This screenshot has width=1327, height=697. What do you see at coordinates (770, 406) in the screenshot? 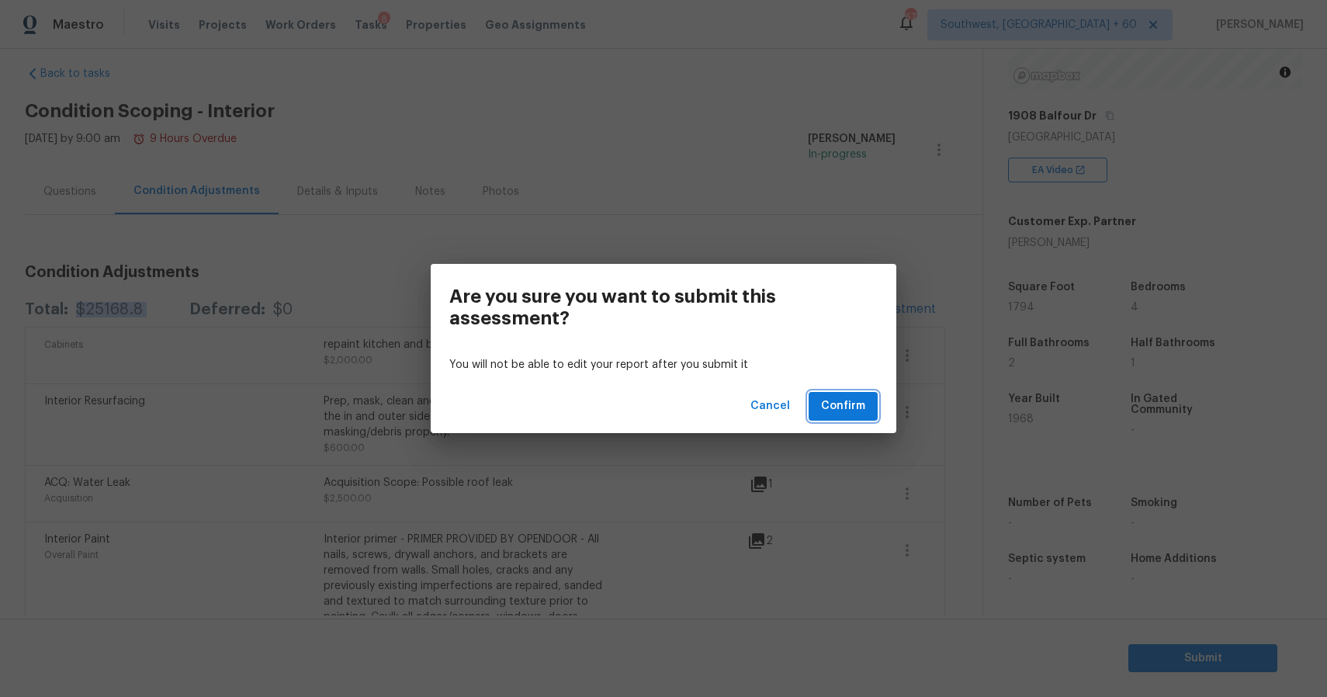
I see `button: Cancel` at bounding box center [770, 406].